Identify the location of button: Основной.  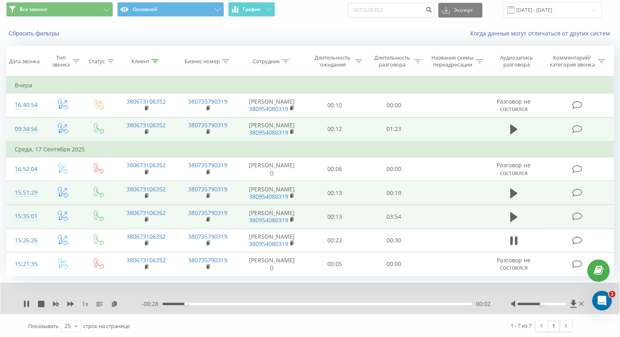
(171, 9).